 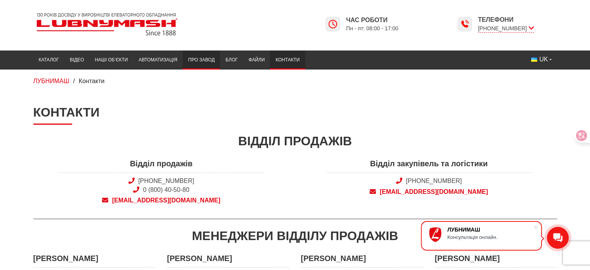 I want to click on span: Час роботи, so click(x=372, y=20).